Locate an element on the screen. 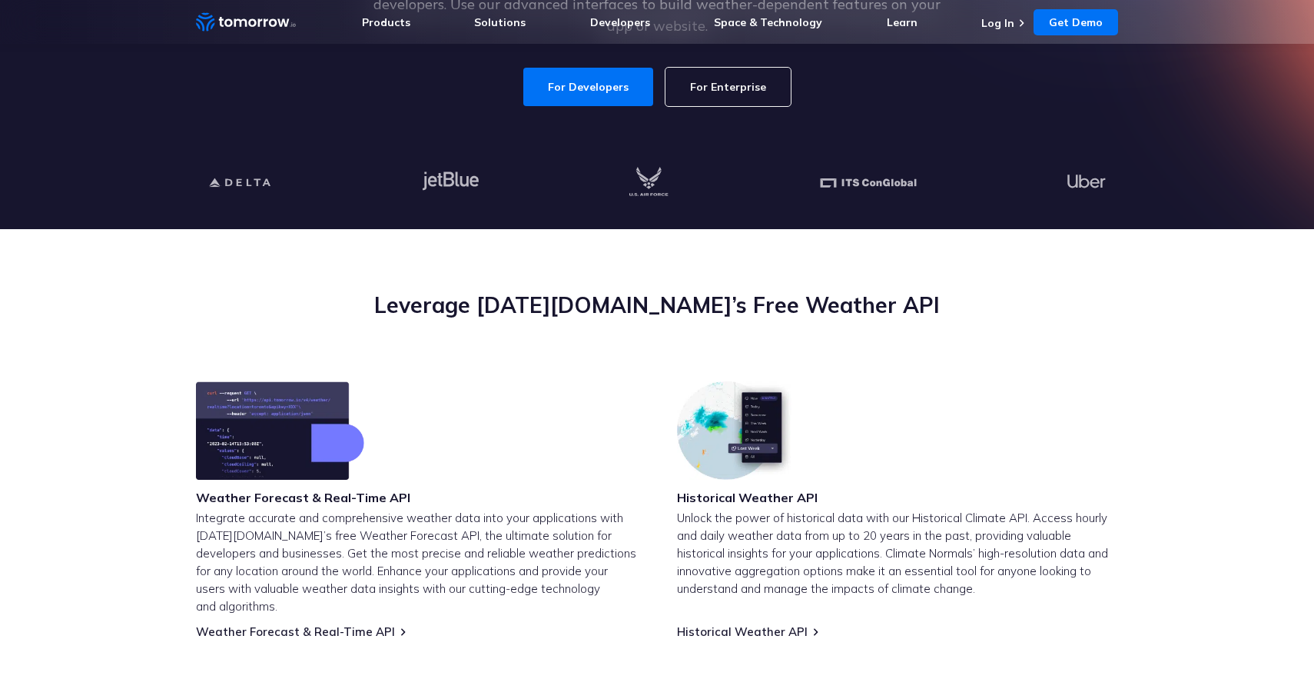 This screenshot has height=689, width=1314. a: Home link is located at coordinates (246, 22).